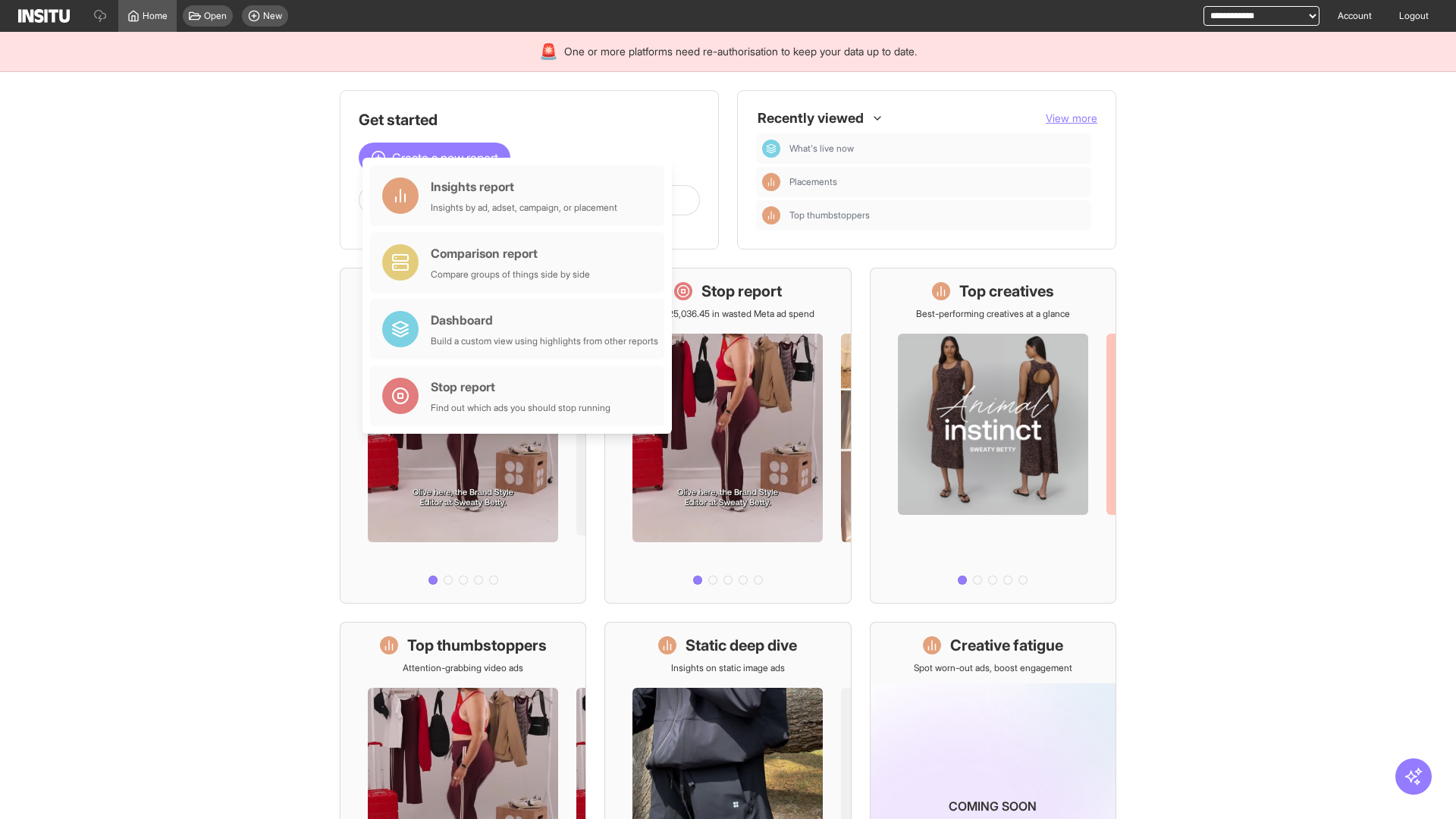 The image size is (1456, 819). Describe the element at coordinates (155, 16) in the screenshot. I see `span: Home` at that location.